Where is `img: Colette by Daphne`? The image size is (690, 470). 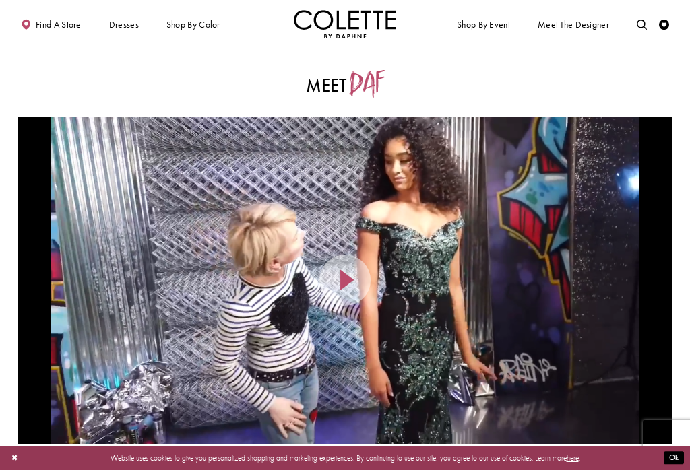 img: Colette by Daphne is located at coordinates (345, 24).